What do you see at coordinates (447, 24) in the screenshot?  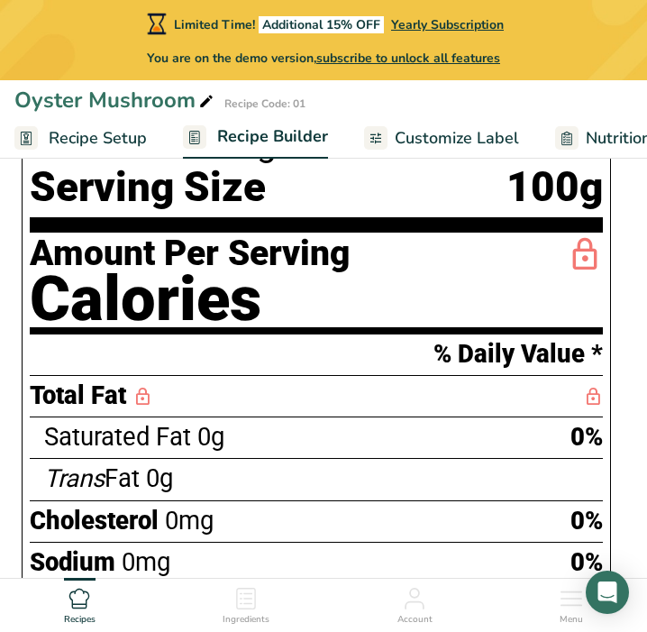 I see `span: Yearly Subscription` at bounding box center [447, 24].